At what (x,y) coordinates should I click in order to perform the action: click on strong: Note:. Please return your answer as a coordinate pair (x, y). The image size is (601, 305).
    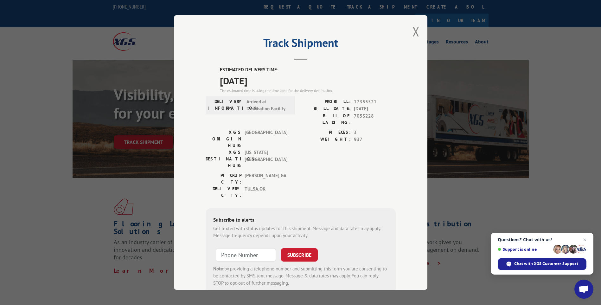
    Looking at the image, I should click on (219, 269).